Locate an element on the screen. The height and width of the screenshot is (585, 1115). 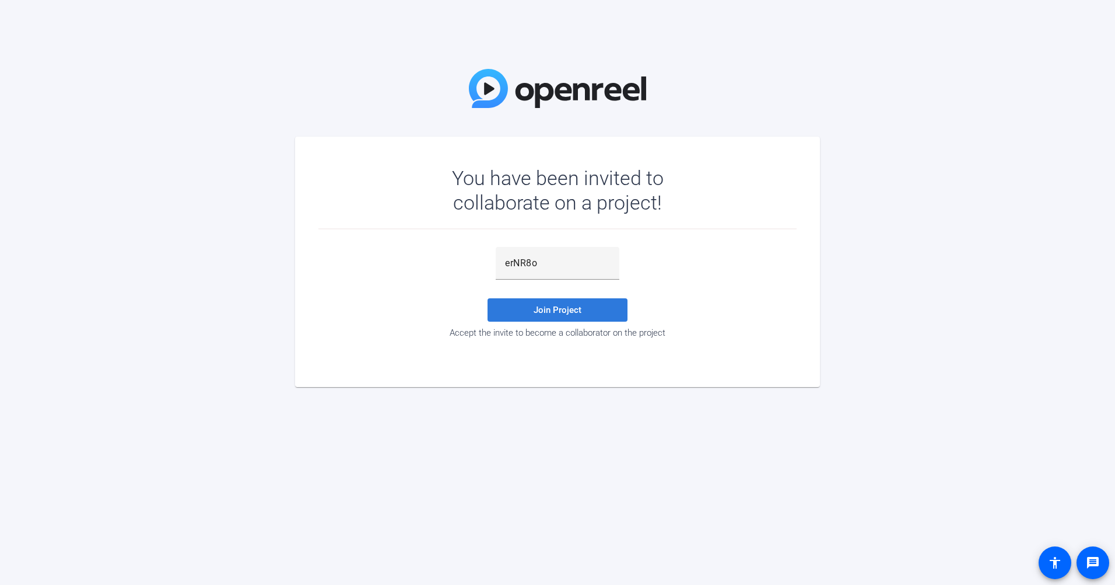
div: You have been invited to collaborate on a project! is located at coordinates (558, 190).